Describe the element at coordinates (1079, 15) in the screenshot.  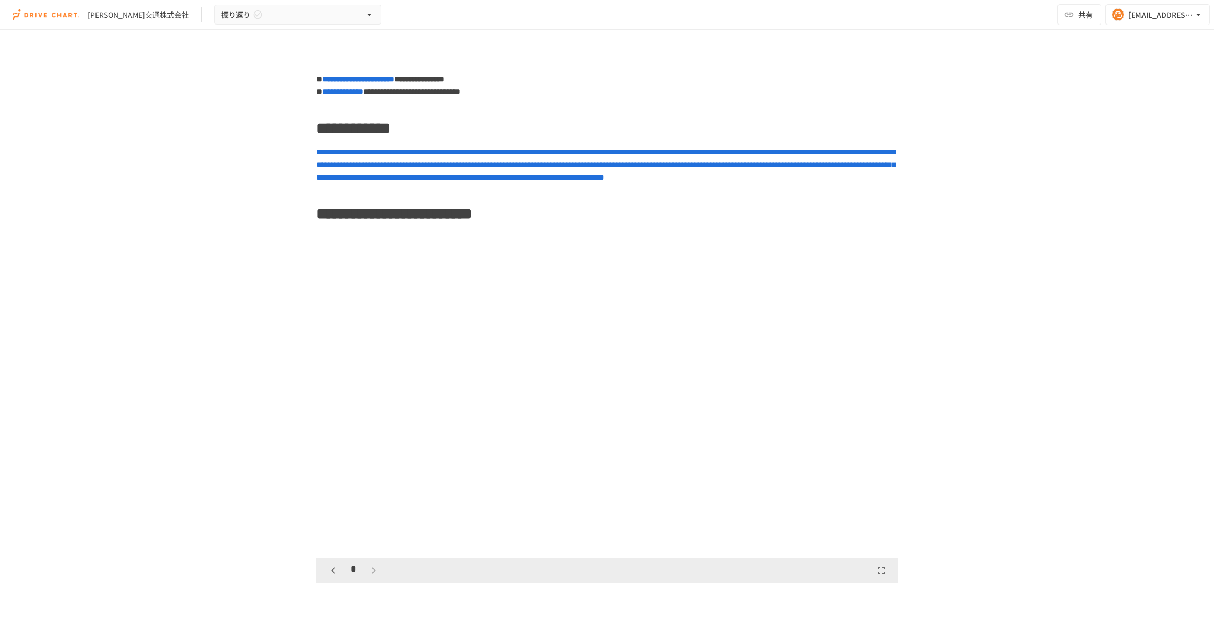
I see `button: 共有` at that location.